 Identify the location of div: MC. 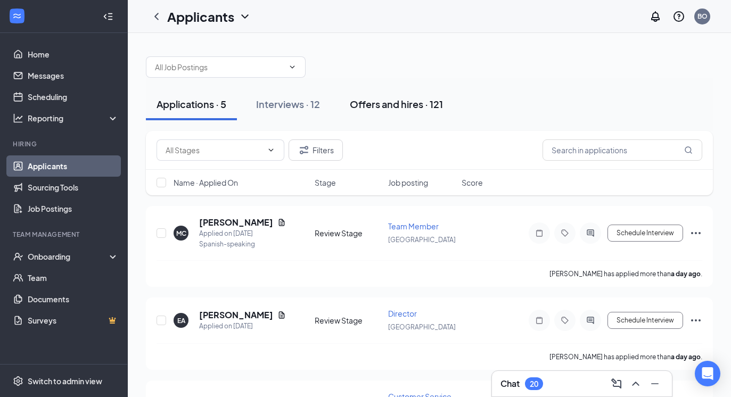
(181, 233).